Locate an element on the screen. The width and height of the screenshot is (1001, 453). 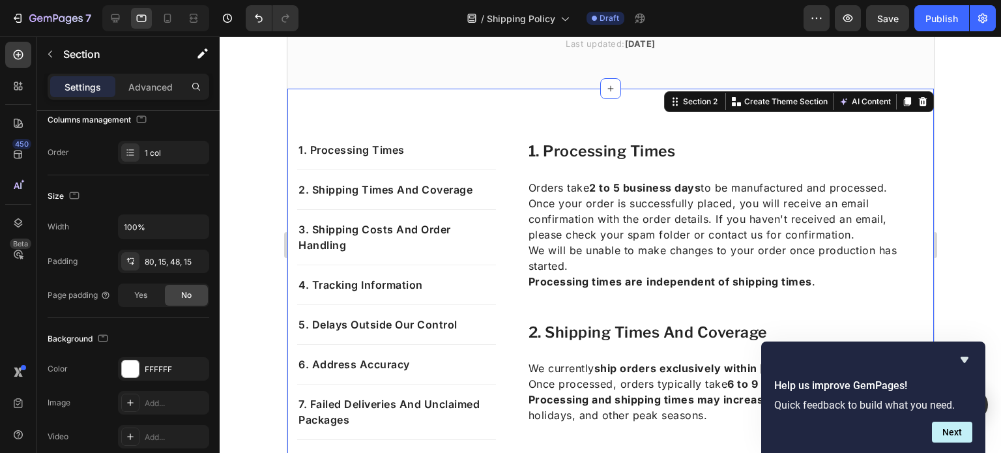
div: Order is located at coordinates (58, 153).